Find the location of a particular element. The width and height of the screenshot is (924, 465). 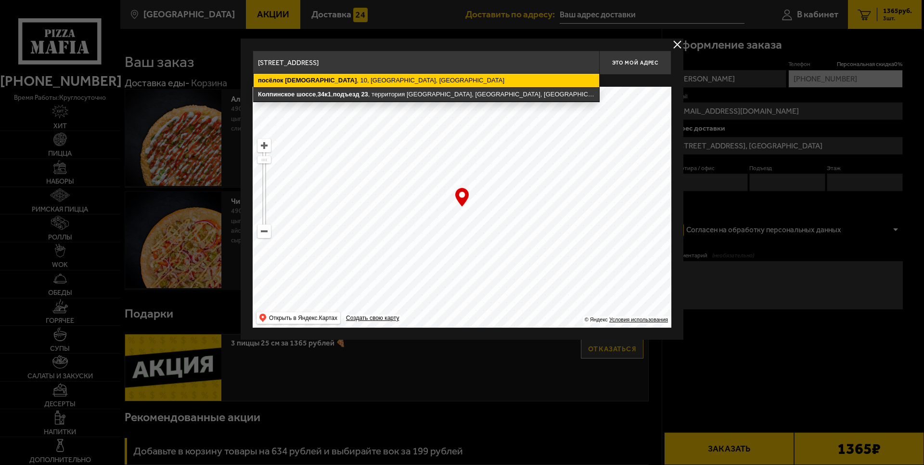

ymaps: © Яндекс is located at coordinates (597, 319).